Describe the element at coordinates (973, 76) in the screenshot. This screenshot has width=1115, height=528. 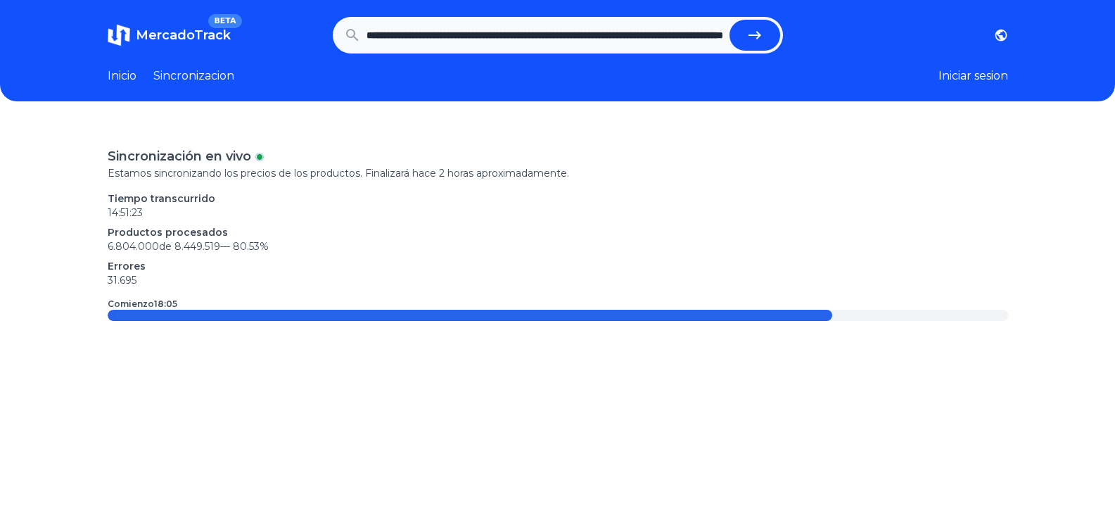
I see `button: Iniciar sesion` at that location.